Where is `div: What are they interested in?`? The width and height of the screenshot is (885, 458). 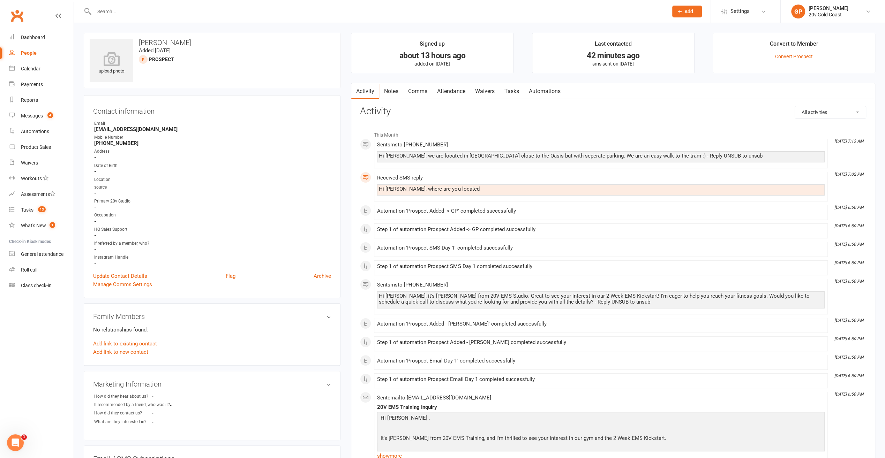
div: What are they interested in? is located at coordinates (123, 422).